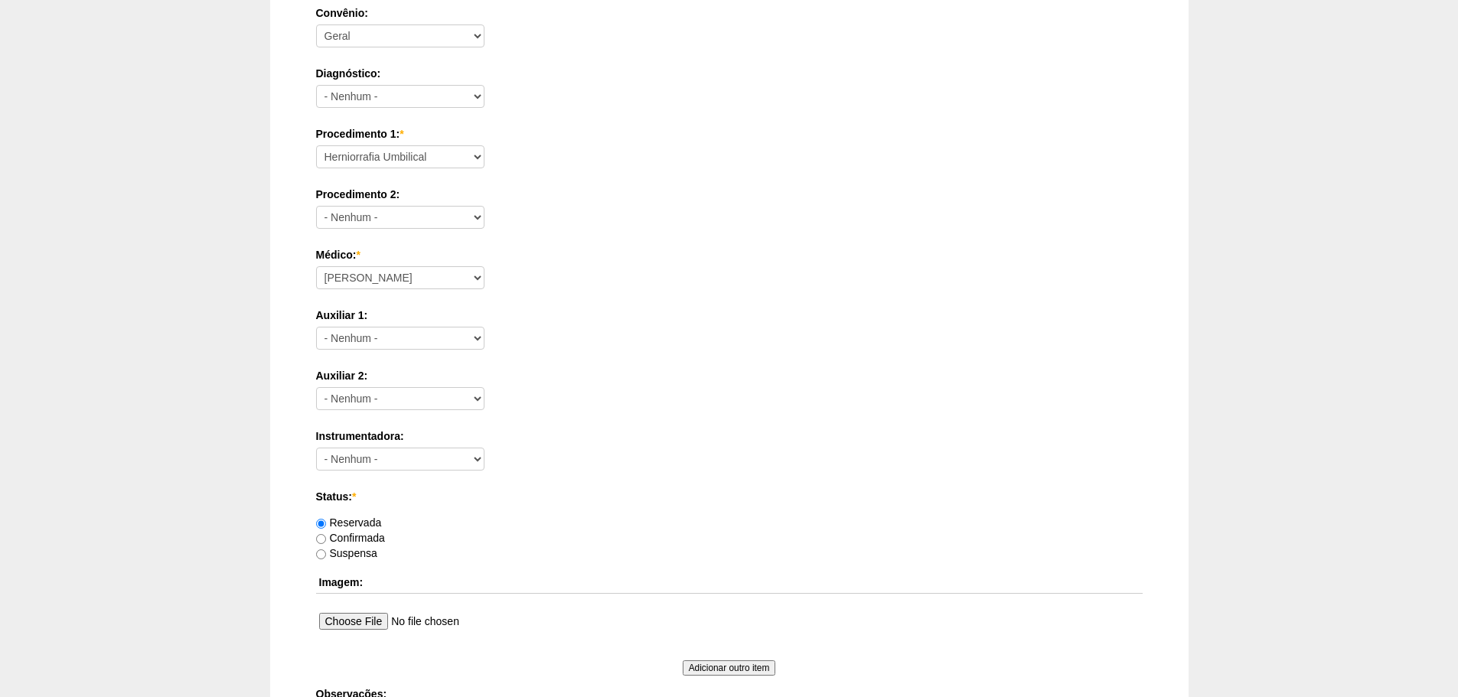  What do you see at coordinates (729, 376) in the screenshot?
I see `label: Auxiliar 2:` at bounding box center [729, 376].